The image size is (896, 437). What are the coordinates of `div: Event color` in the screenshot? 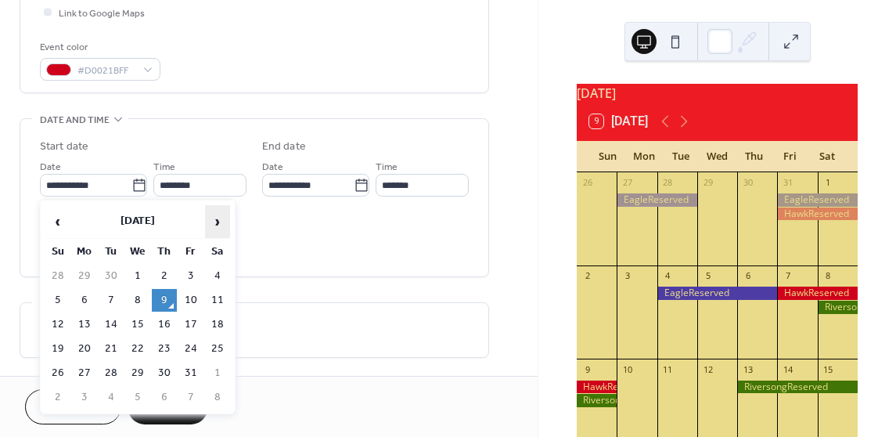 It's located at (99, 47).